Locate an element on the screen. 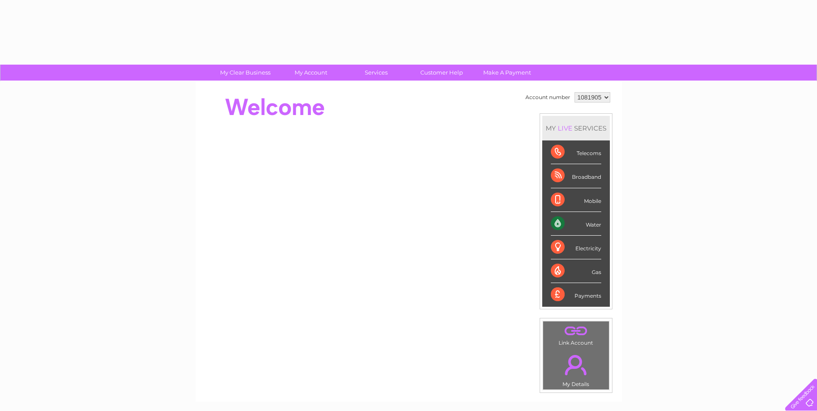  div: Water is located at coordinates (575, 223).